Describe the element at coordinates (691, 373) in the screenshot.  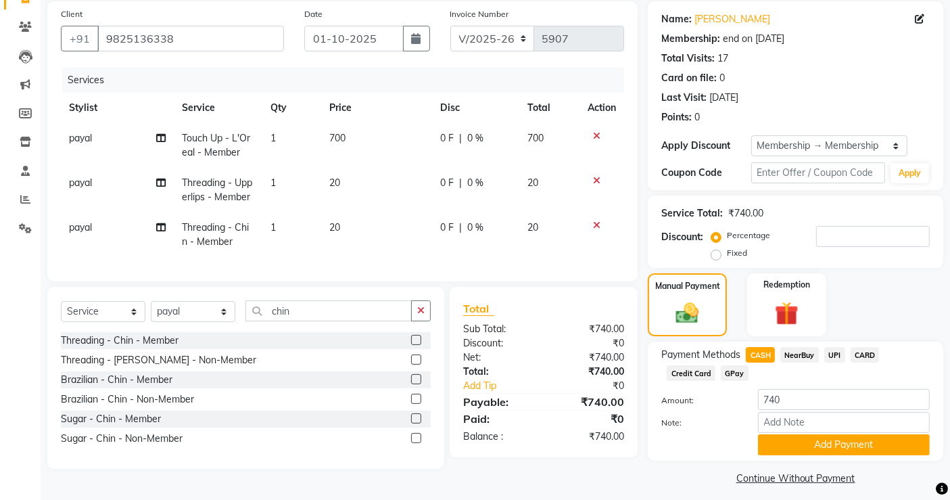
I see `span: Credit Card` at that location.